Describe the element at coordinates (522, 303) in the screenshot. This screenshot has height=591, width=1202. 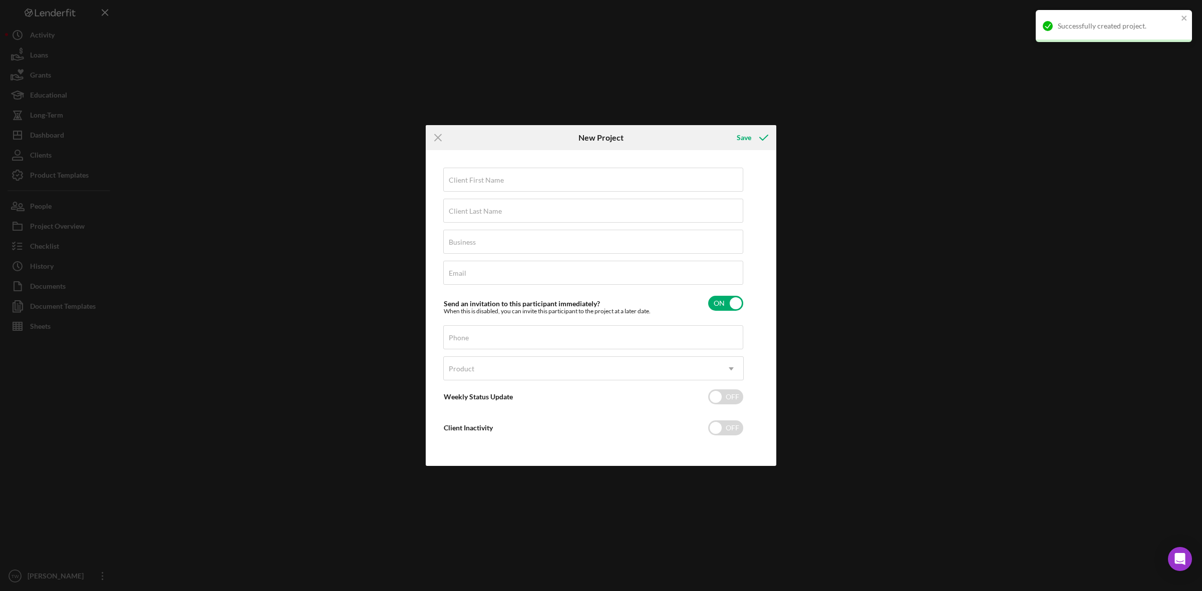
I see `label: Send an invitation to this participant immediately?` at that location.